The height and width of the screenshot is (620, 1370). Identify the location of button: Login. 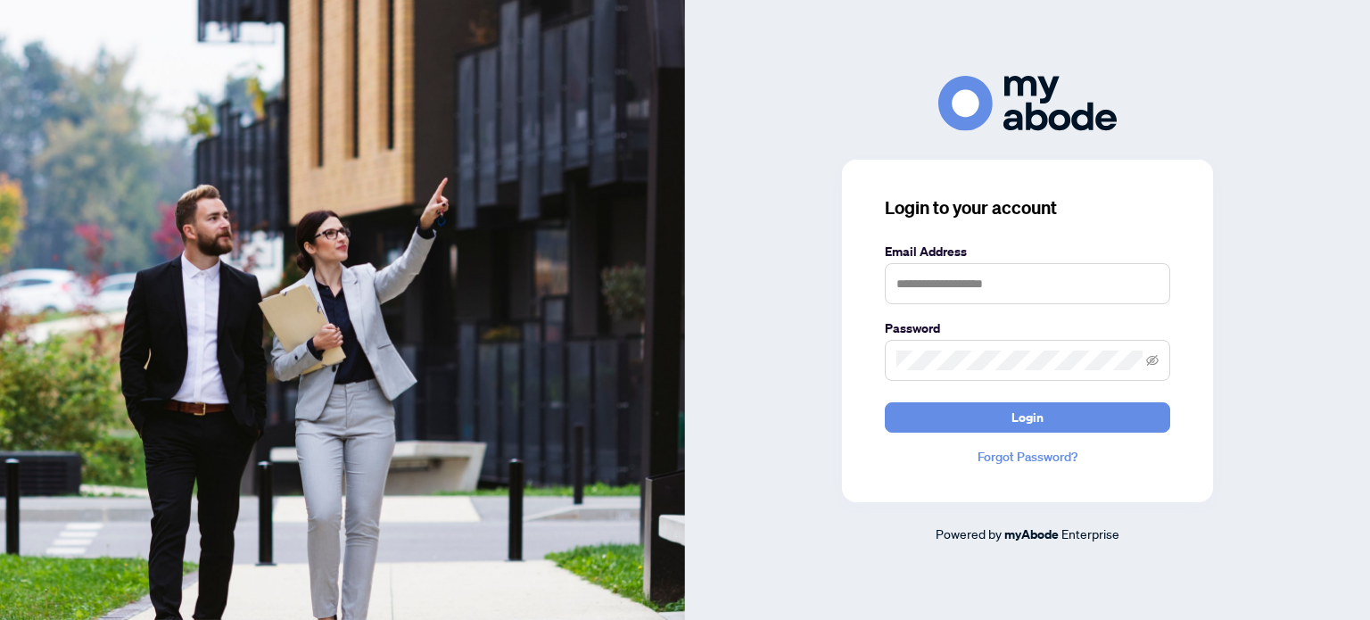
(1028, 417).